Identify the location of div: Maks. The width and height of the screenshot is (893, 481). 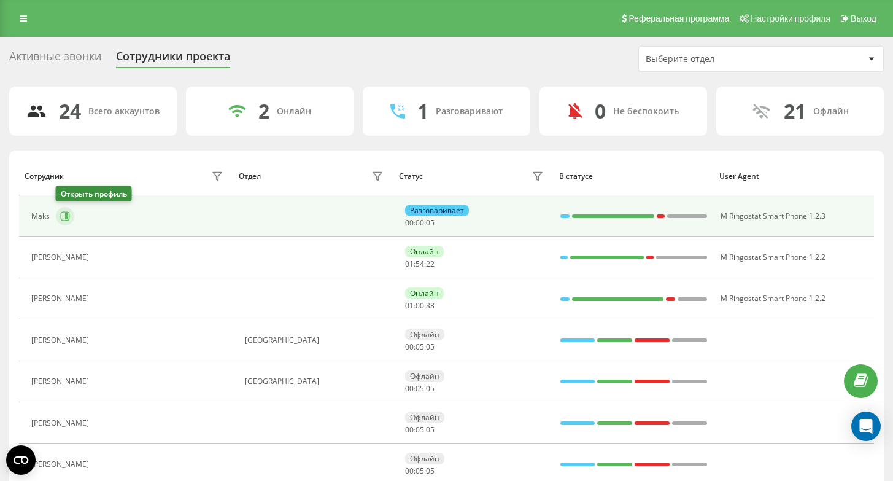
(42, 216).